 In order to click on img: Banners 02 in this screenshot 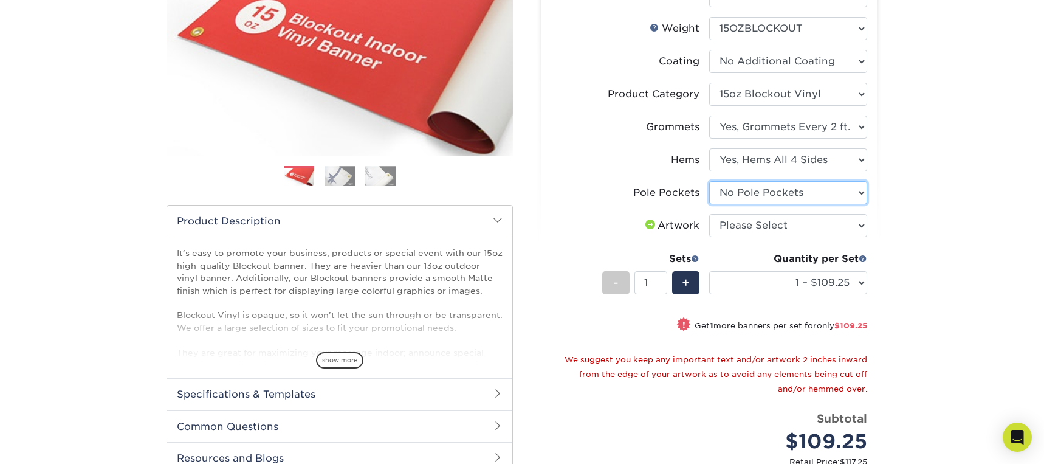, I will do `click(340, 176)`.